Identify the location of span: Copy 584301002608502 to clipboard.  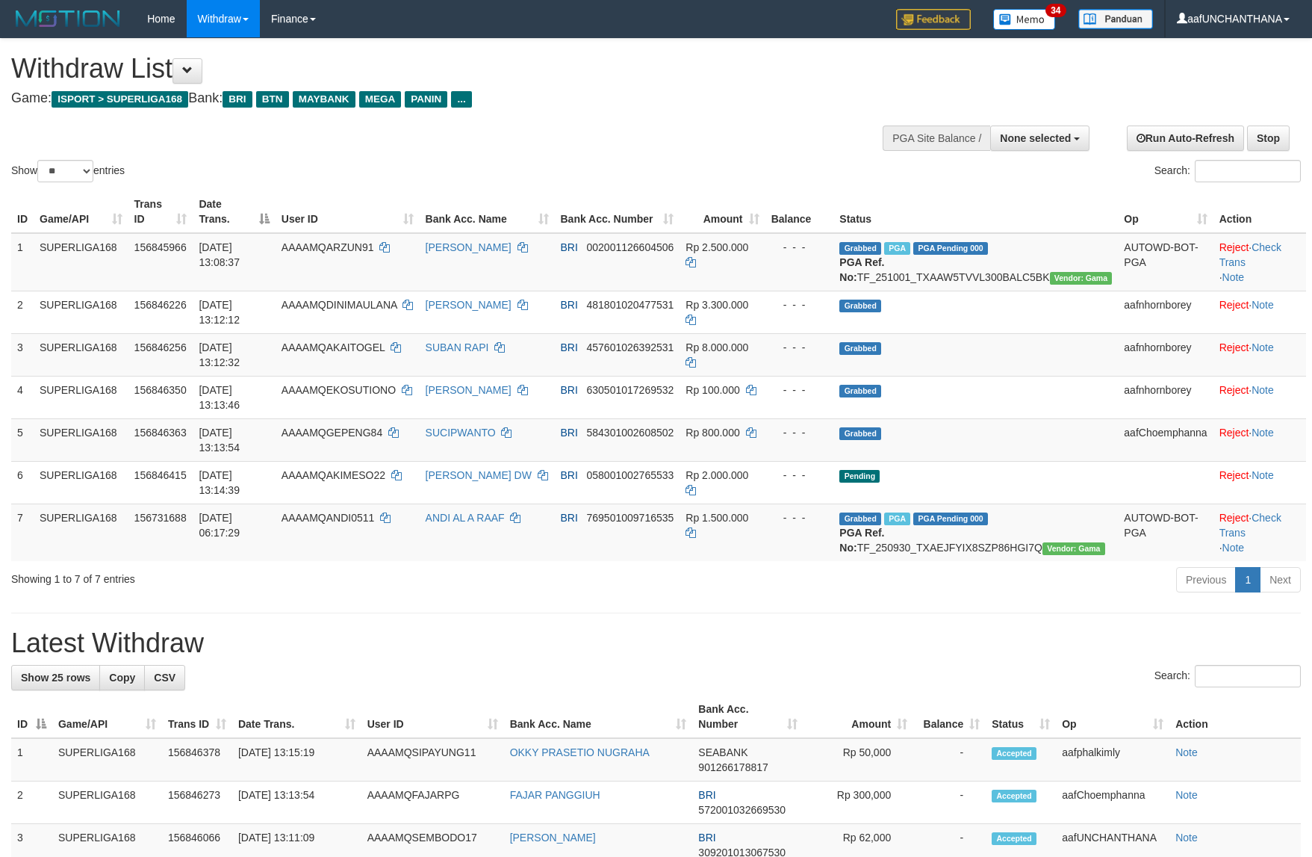
(630, 432).